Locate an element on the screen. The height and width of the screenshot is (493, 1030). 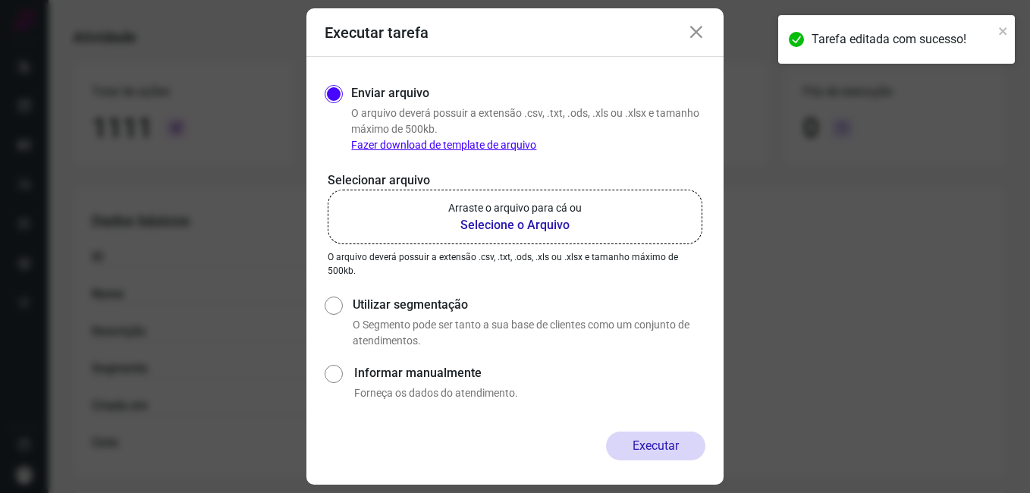
p: Arraste o arquivo para cá ou is located at coordinates (515, 208).